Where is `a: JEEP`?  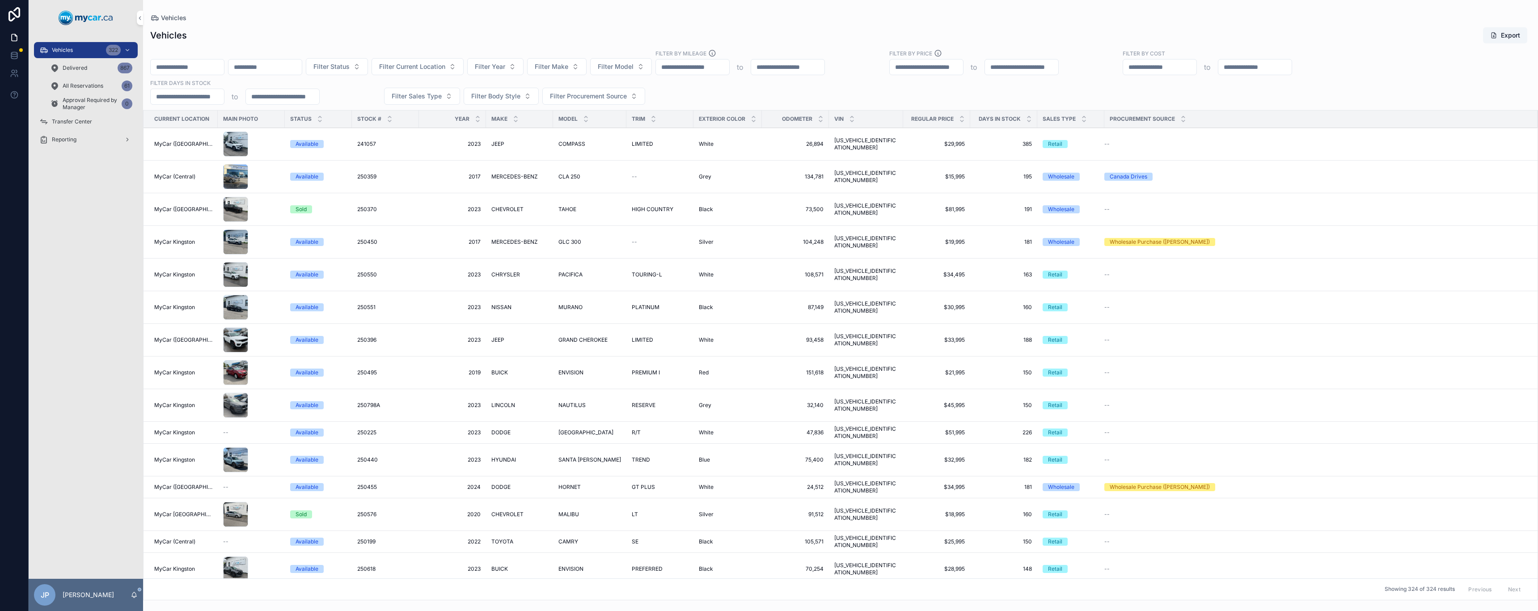 a: JEEP is located at coordinates (520, 144).